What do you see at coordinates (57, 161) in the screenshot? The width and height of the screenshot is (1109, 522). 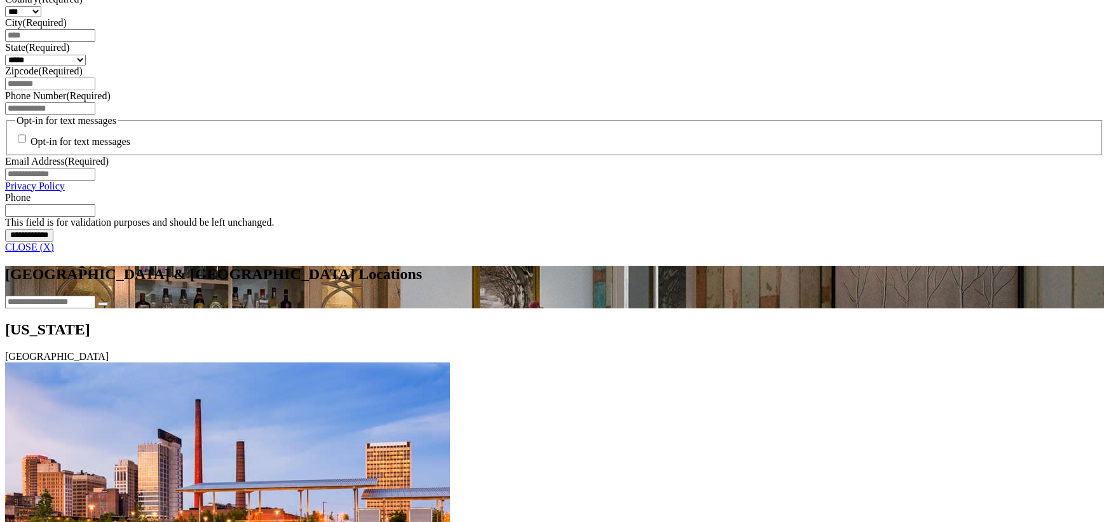 I see `label: Email Address` at bounding box center [57, 161].